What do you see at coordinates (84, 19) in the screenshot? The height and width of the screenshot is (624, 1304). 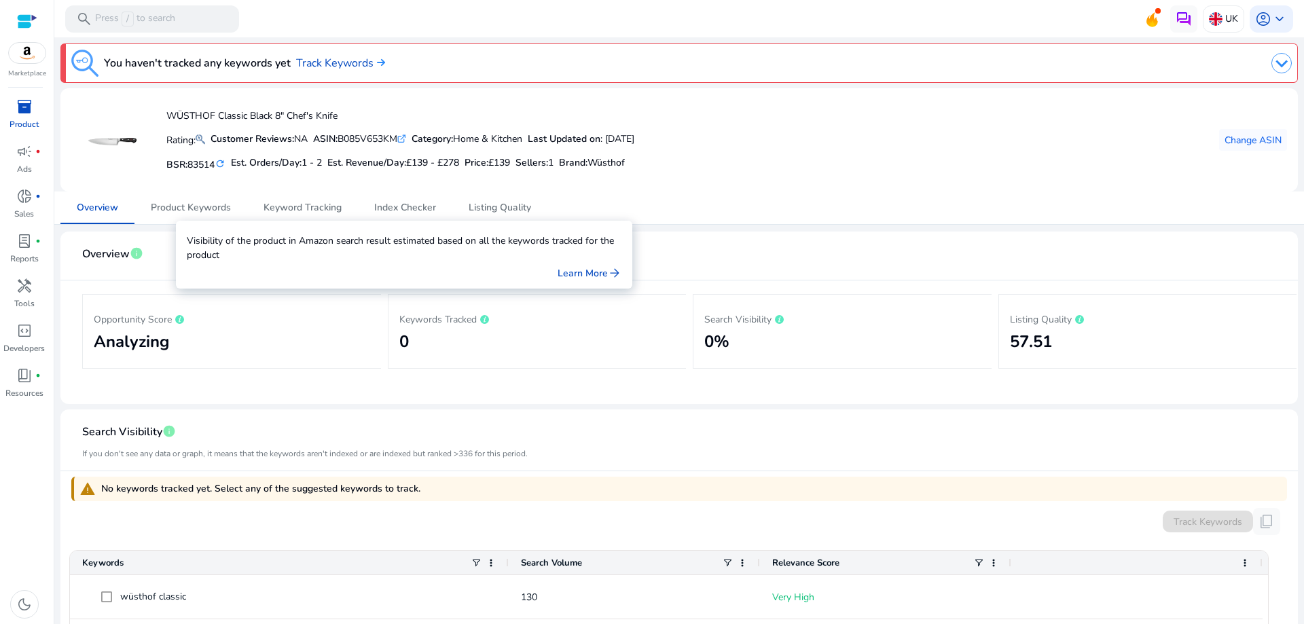 I see `span: search` at bounding box center [84, 19].